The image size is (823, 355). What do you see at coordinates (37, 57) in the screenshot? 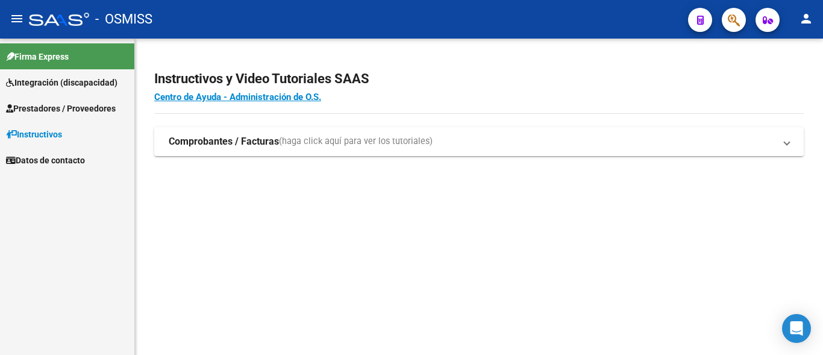
I see `span: Firma Express` at bounding box center [37, 57].